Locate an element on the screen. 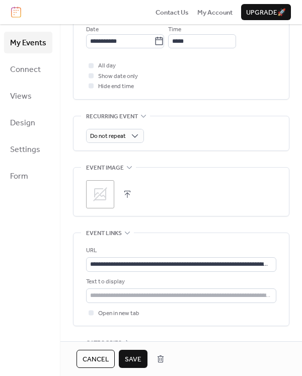 This screenshot has width=302, height=376. span: Show date only is located at coordinates (118, 77).